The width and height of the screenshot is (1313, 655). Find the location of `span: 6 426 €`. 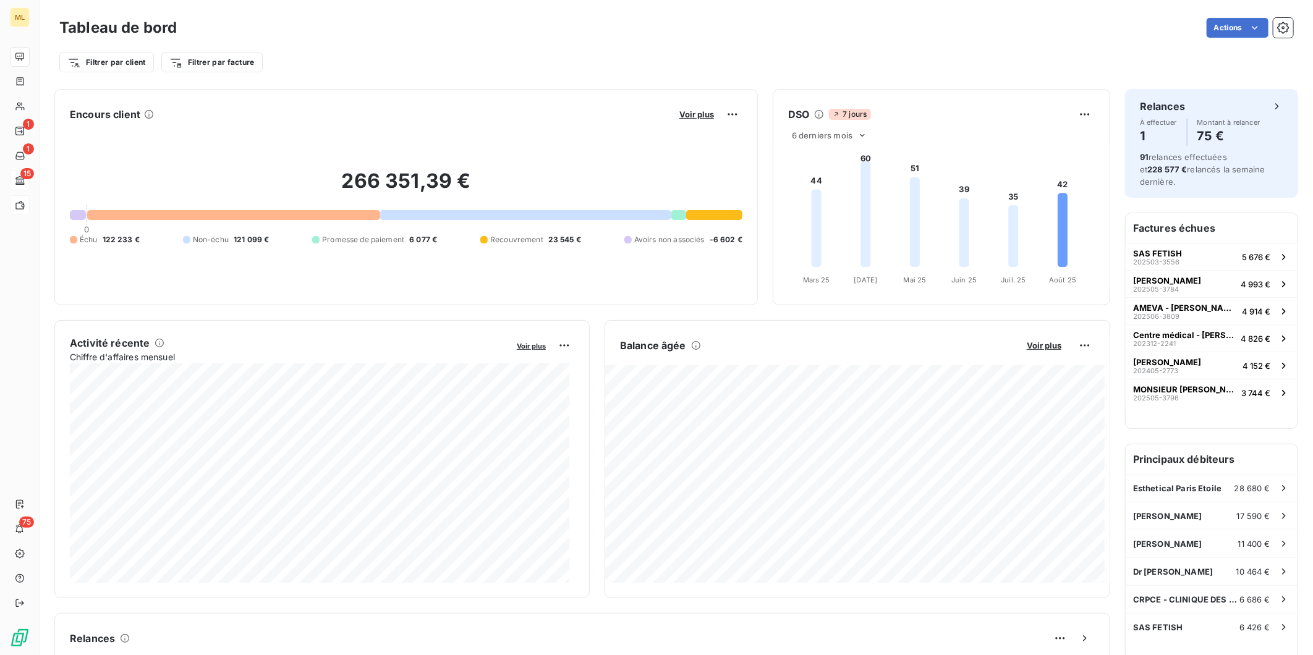

span: 6 426 € is located at coordinates (1255, 627).